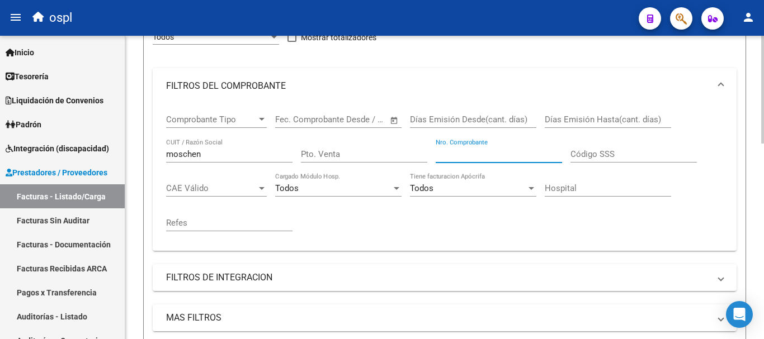 The image size is (764, 339). What do you see at coordinates (438, 318) in the screenshot?
I see `mat-panel-title: MAS FILTROS` at bounding box center [438, 318].